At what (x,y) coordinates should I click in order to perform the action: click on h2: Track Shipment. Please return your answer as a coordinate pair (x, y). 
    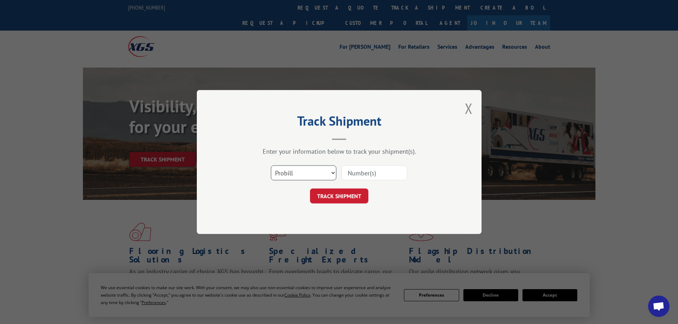
    Looking at the image, I should click on (339, 123).